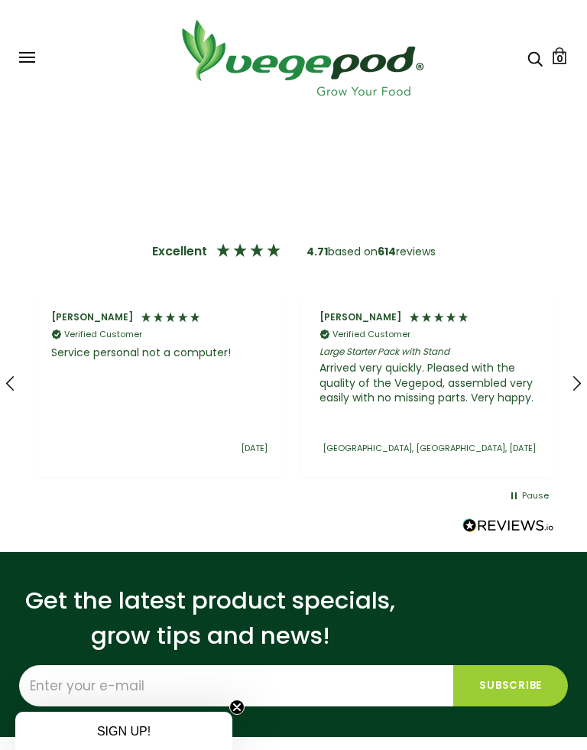 This screenshot has width=587, height=750. I want to click on div: SIGN UP!Close teaser, so click(124, 731).